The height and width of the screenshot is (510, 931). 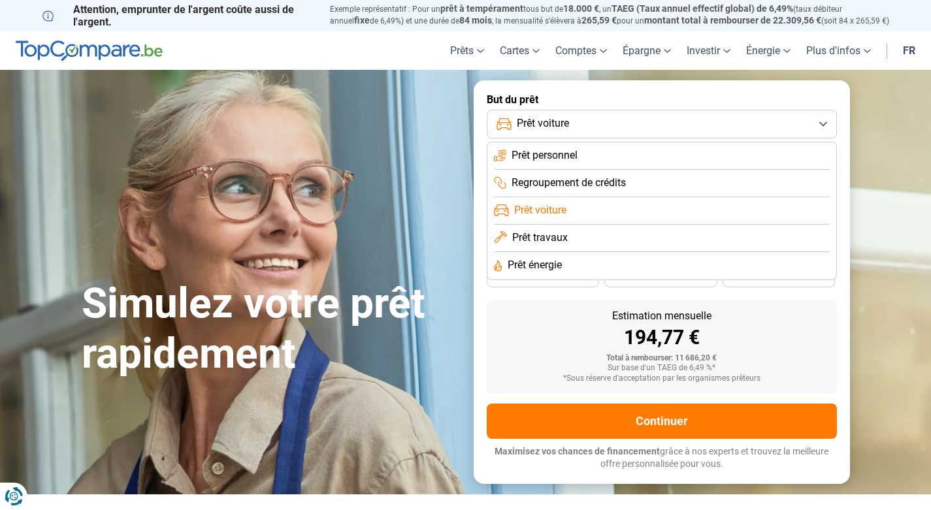 What do you see at coordinates (519, 50) in the screenshot?
I see `a: Cartes` at bounding box center [519, 50].